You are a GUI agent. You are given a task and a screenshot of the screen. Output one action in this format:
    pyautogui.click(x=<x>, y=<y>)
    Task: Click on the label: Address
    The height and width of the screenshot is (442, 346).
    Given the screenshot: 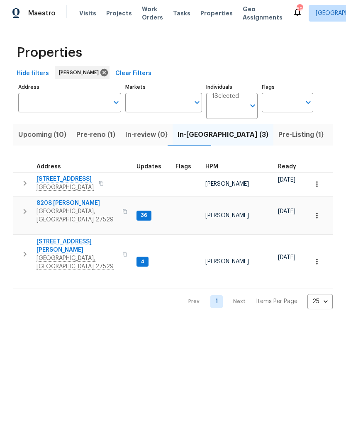 What is the action you would take?
    pyautogui.click(x=70, y=87)
    